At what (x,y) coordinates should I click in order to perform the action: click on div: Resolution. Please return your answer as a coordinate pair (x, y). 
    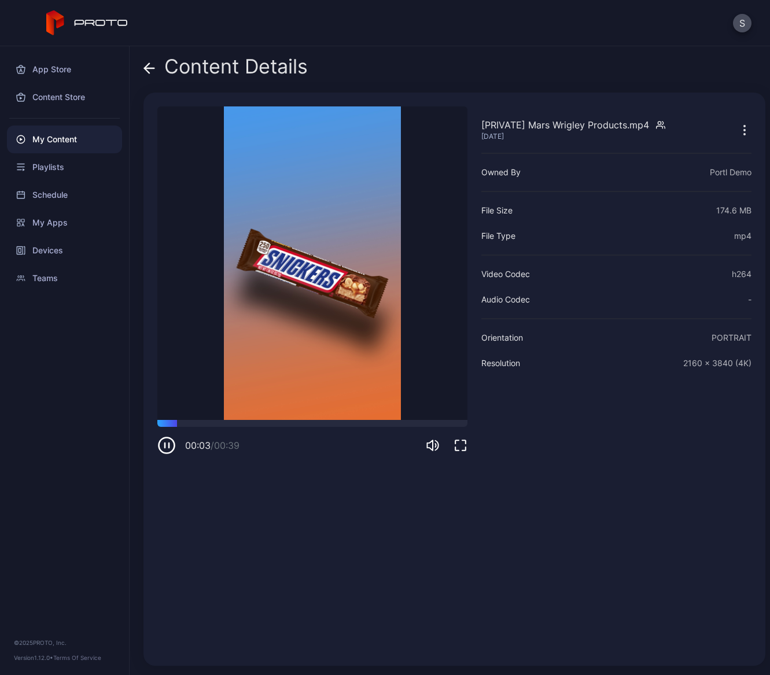
    Looking at the image, I should click on (501, 363).